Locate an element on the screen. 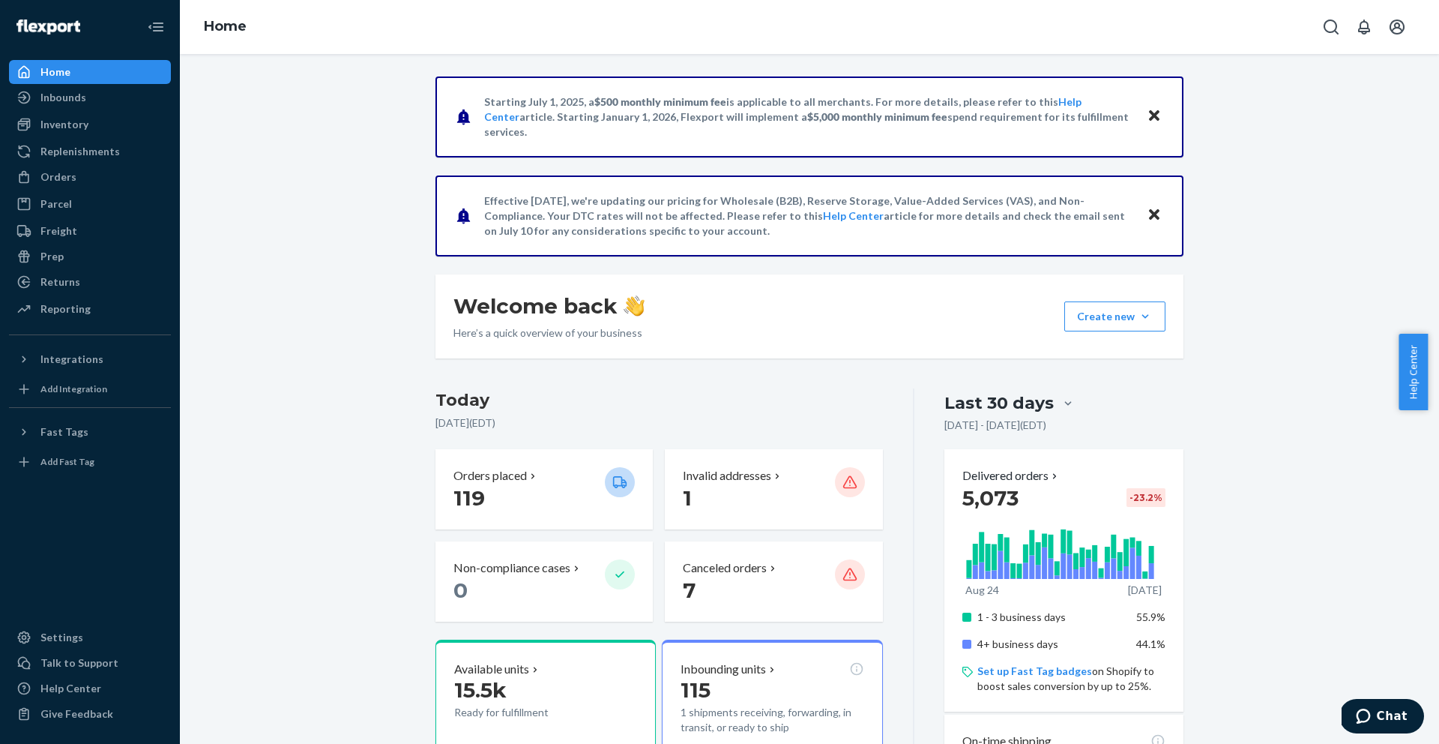  button: Canceled orders 7 is located at coordinates (774, 581).